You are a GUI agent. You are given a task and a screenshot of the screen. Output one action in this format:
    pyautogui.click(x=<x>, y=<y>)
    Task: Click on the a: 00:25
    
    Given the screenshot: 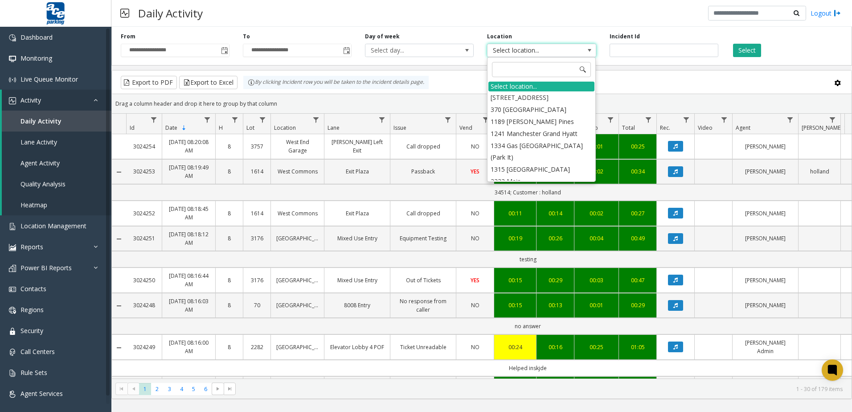 What is the action you would take?
    pyautogui.click(x=596, y=347)
    